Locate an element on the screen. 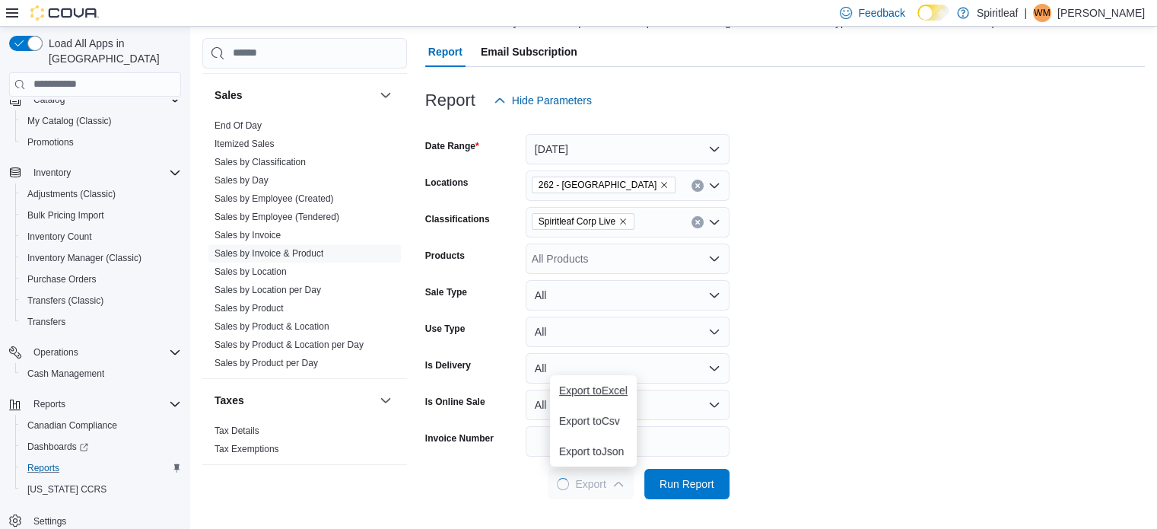 The height and width of the screenshot is (529, 1157). span: Reports is located at coordinates (49, 404).